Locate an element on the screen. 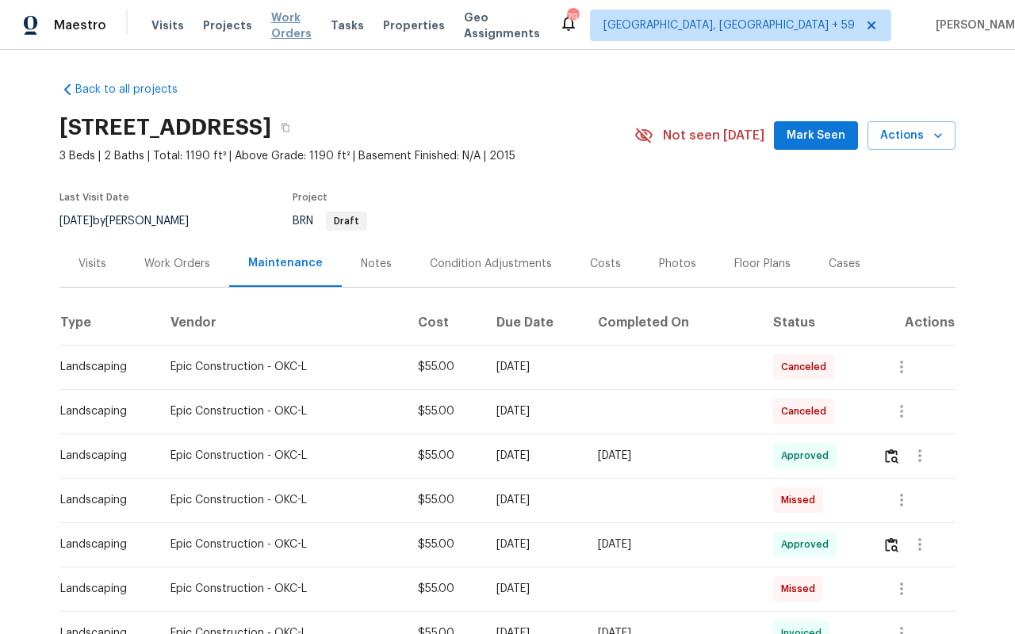 This screenshot has height=634, width=1015. div: Visits is located at coordinates (92, 264).